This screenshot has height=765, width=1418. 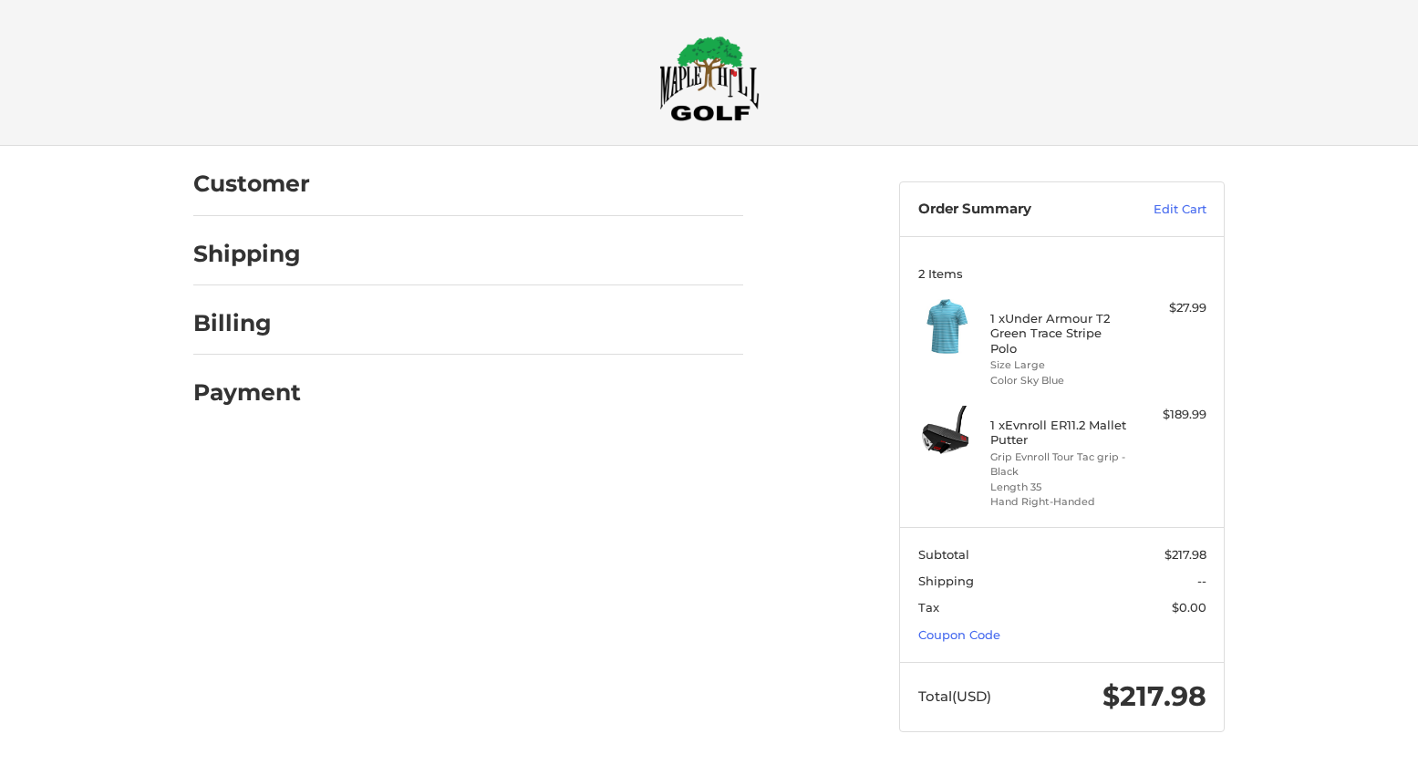 I want to click on h2: Billing, so click(x=246, y=323).